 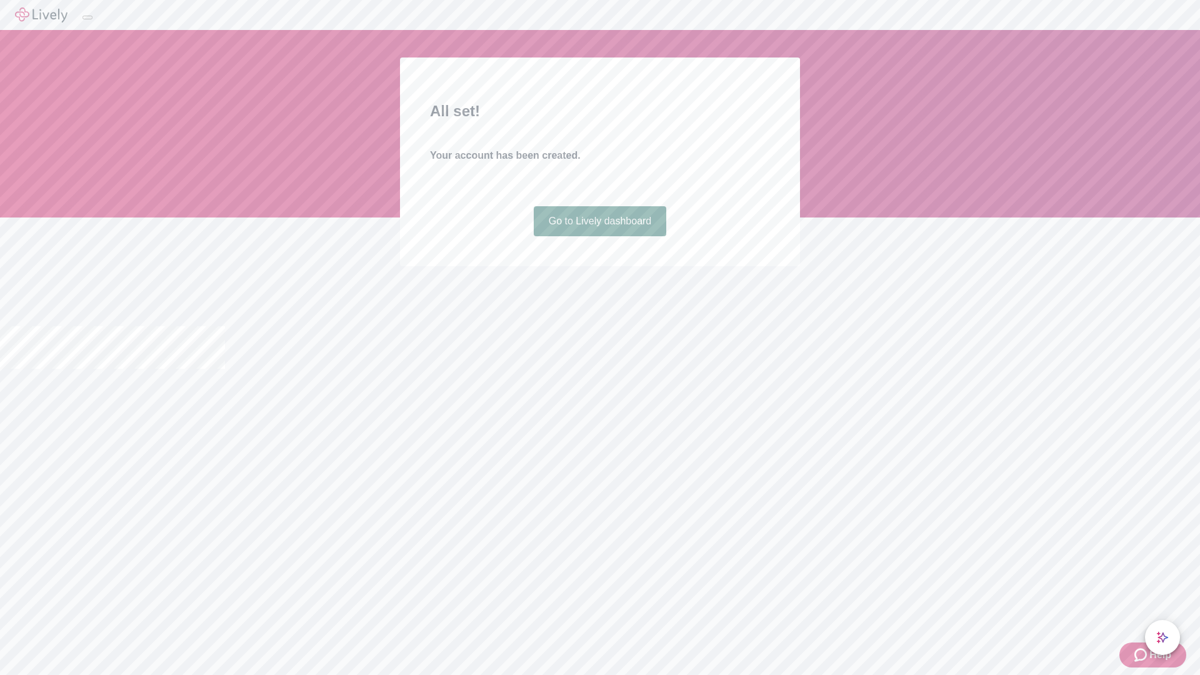 I want to click on span: Help, so click(x=1160, y=655).